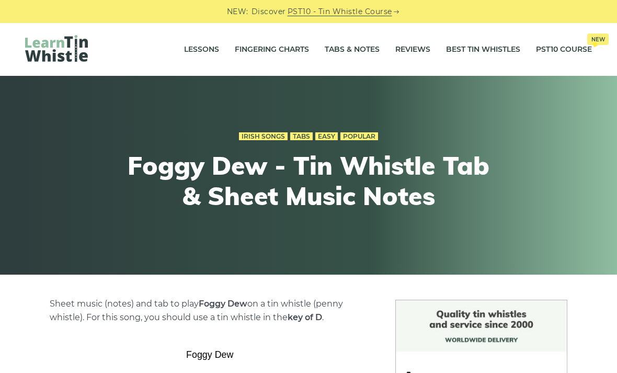  I want to click on strong: key of D, so click(305, 317).